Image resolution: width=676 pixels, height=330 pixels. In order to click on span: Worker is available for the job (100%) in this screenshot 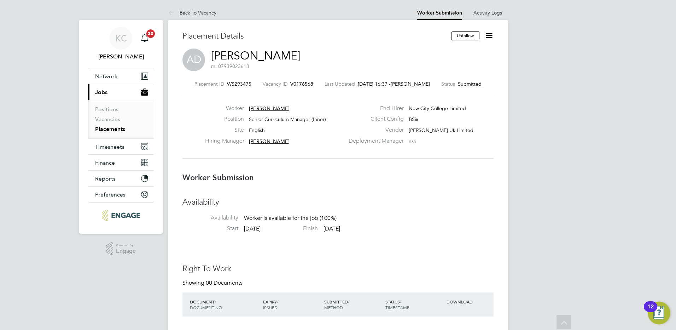, I will do `click(290, 218)`.